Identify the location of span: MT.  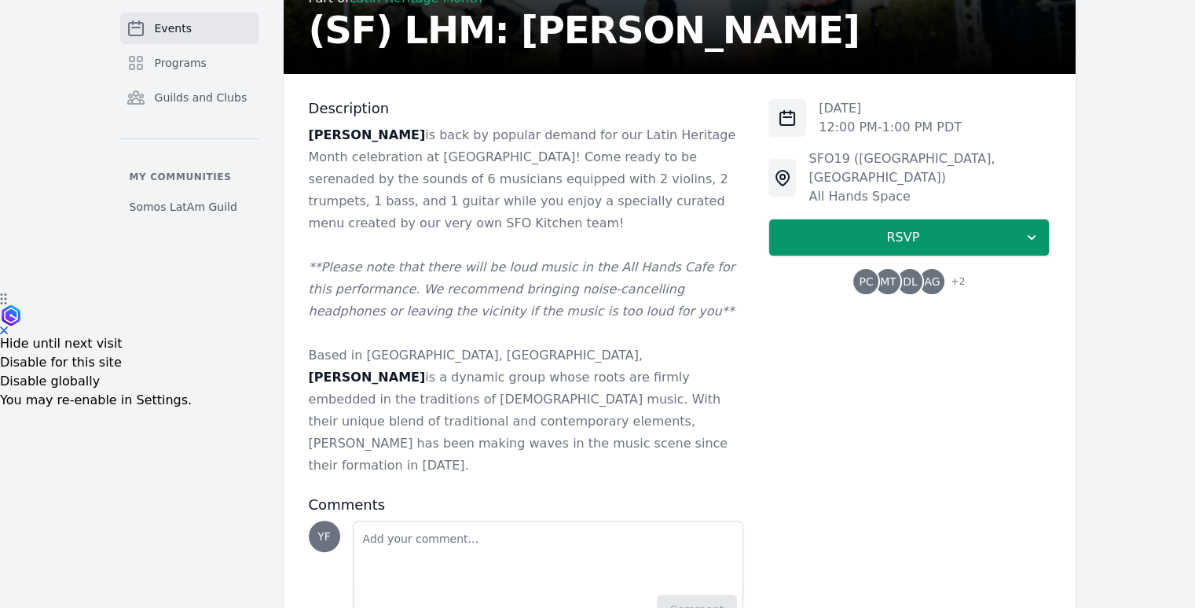
(888, 281).